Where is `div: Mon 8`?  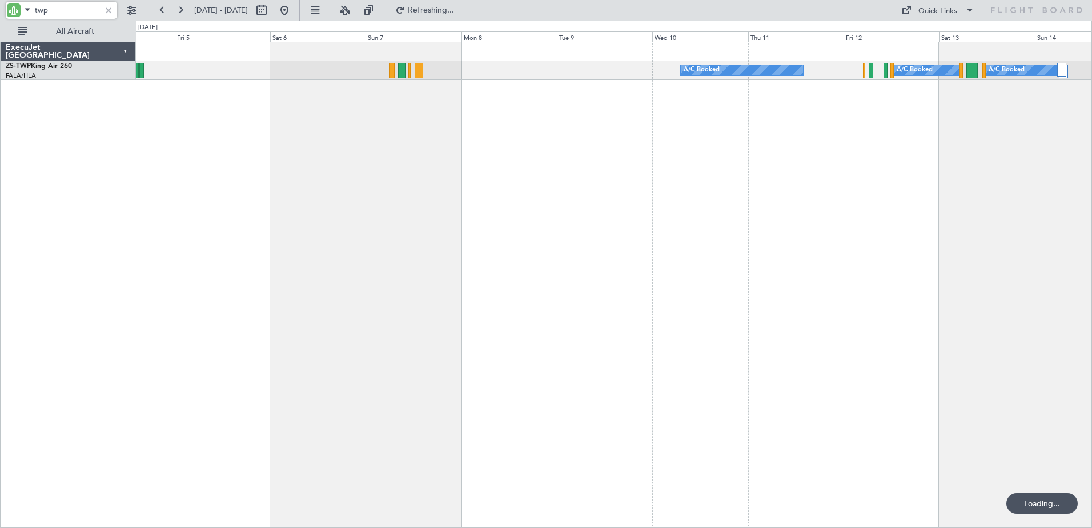 div: Mon 8 is located at coordinates (509, 37).